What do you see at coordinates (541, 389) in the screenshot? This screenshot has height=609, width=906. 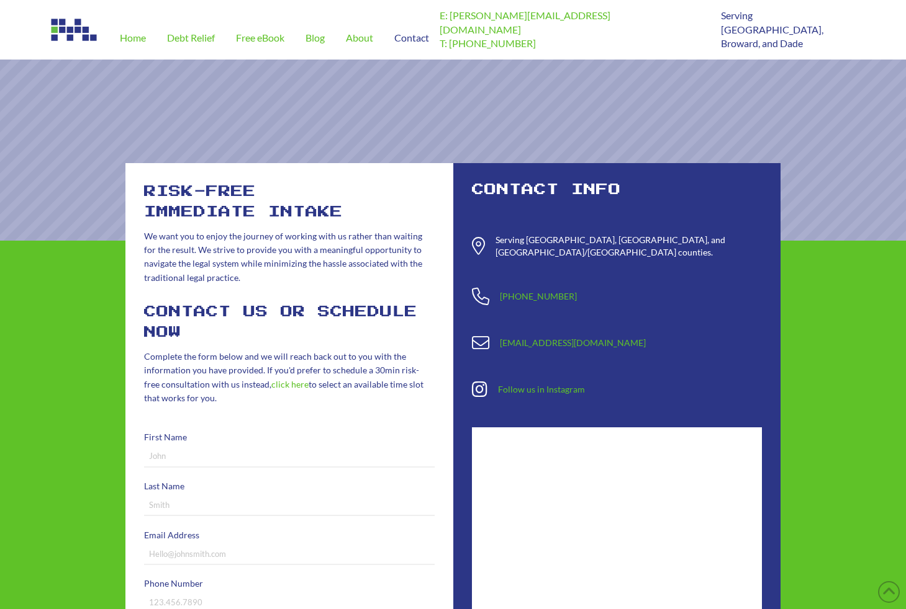 I see `a: Follow us in Instagram` at bounding box center [541, 389].